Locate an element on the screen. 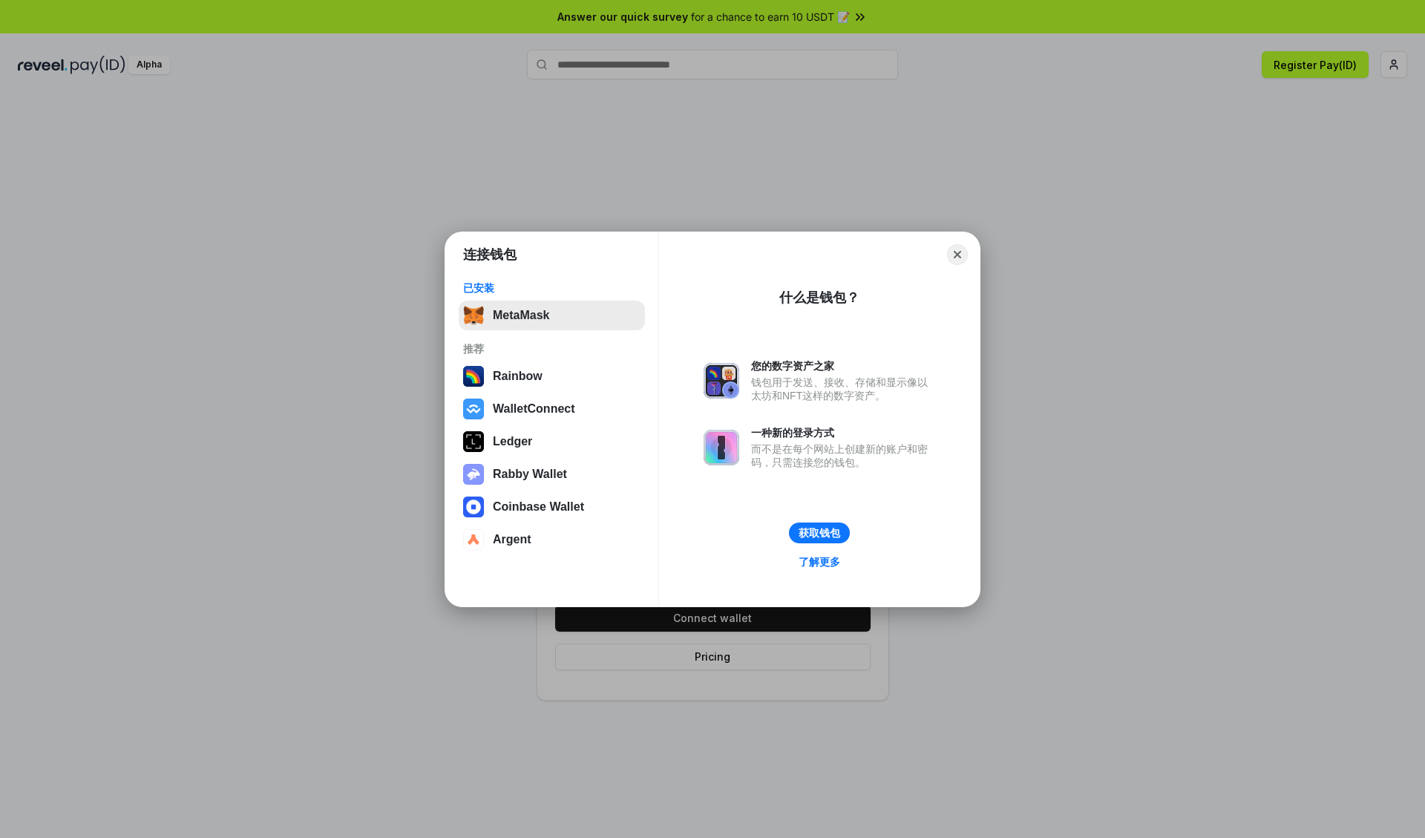  img: svg+xml,%3Csvg%20fill%3D%22none%22%20height%3D%2233%22%20viewBox%3D%220%200%2035%2033%22%20width%... is located at coordinates (474, 315).